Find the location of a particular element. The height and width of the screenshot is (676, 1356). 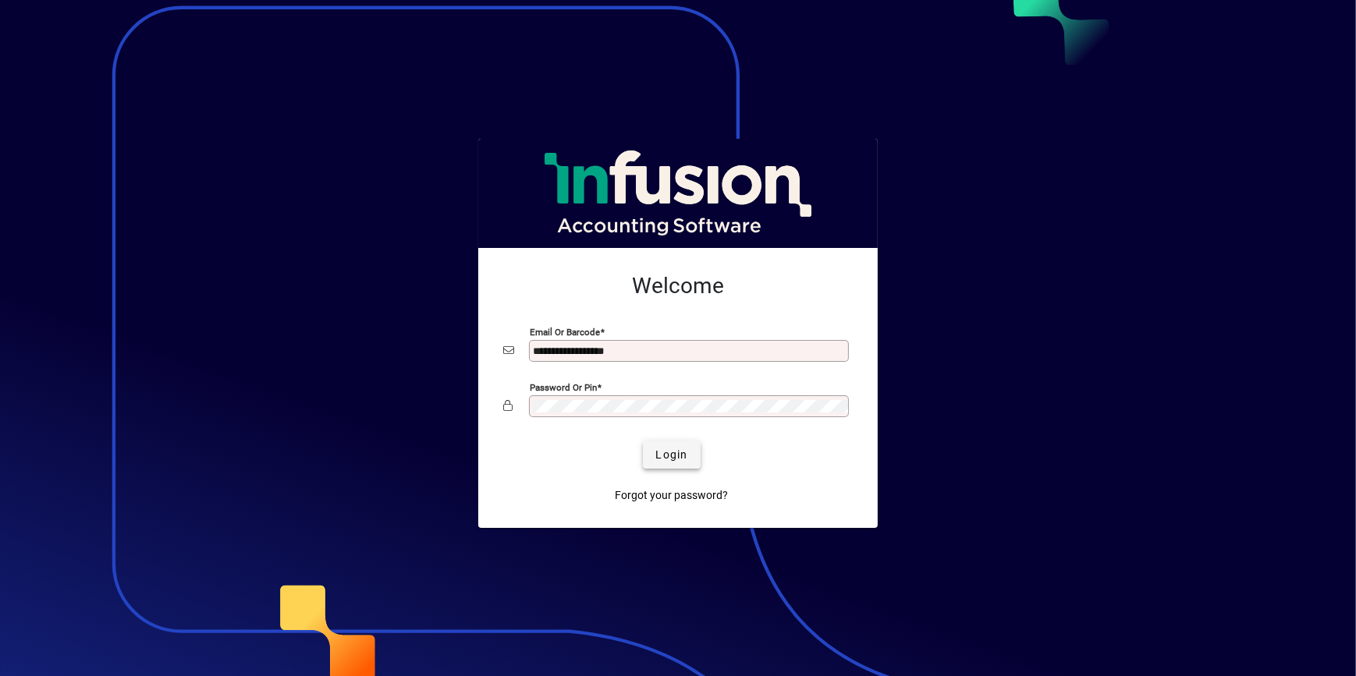

a: Forgot your password? is located at coordinates (672, 495).